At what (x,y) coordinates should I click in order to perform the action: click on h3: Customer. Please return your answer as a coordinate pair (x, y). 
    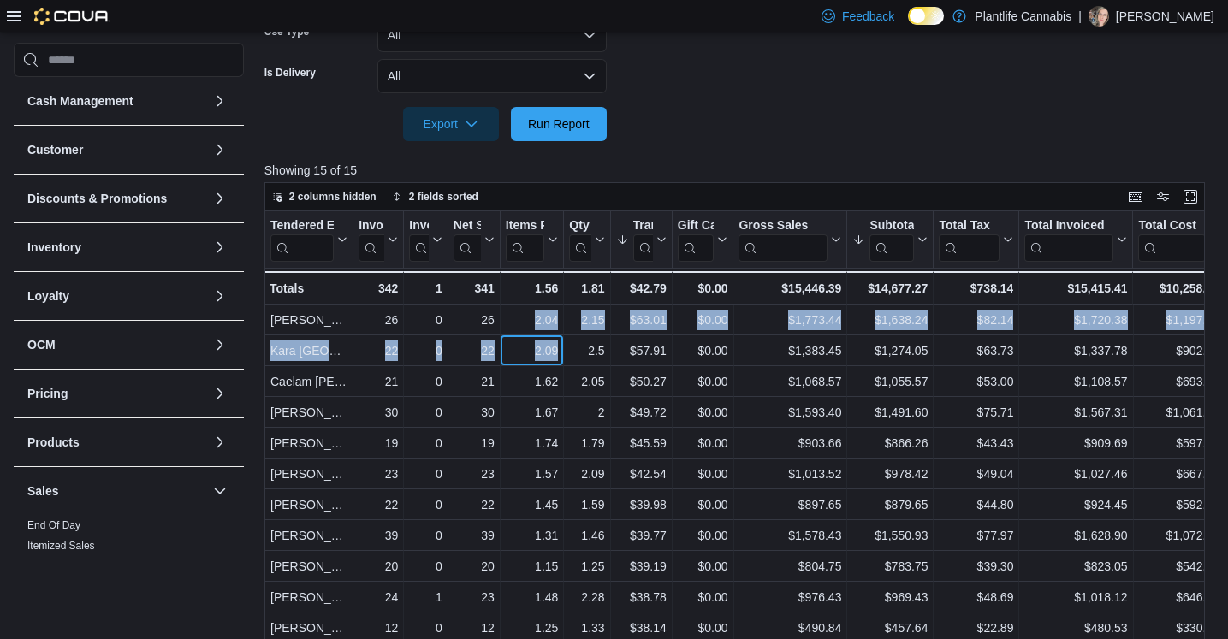
    Looking at the image, I should click on (55, 150).